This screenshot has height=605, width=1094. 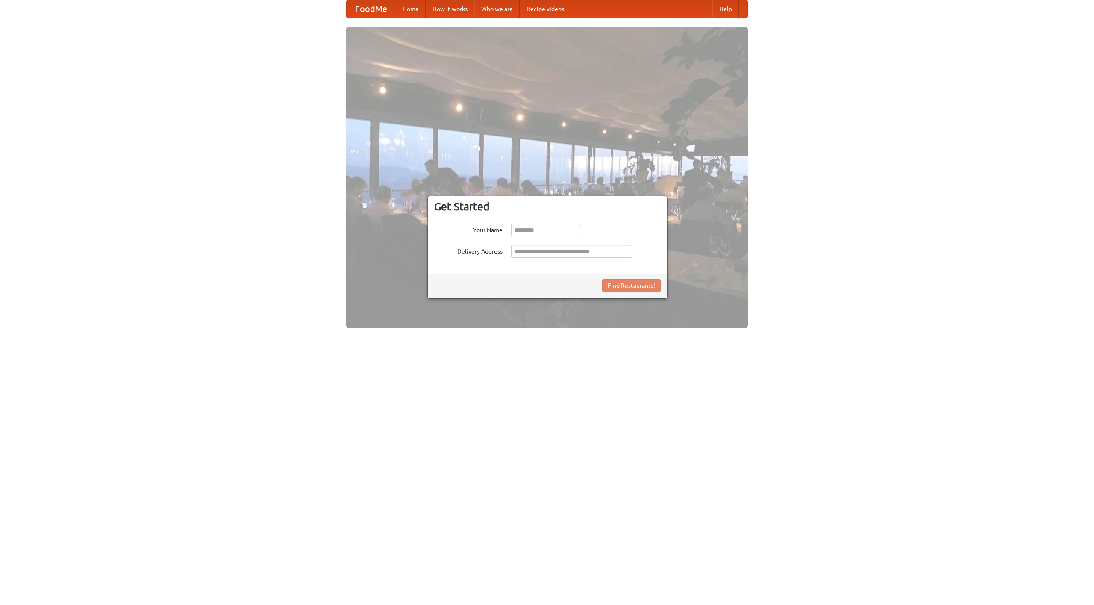 I want to click on a: Help, so click(x=726, y=9).